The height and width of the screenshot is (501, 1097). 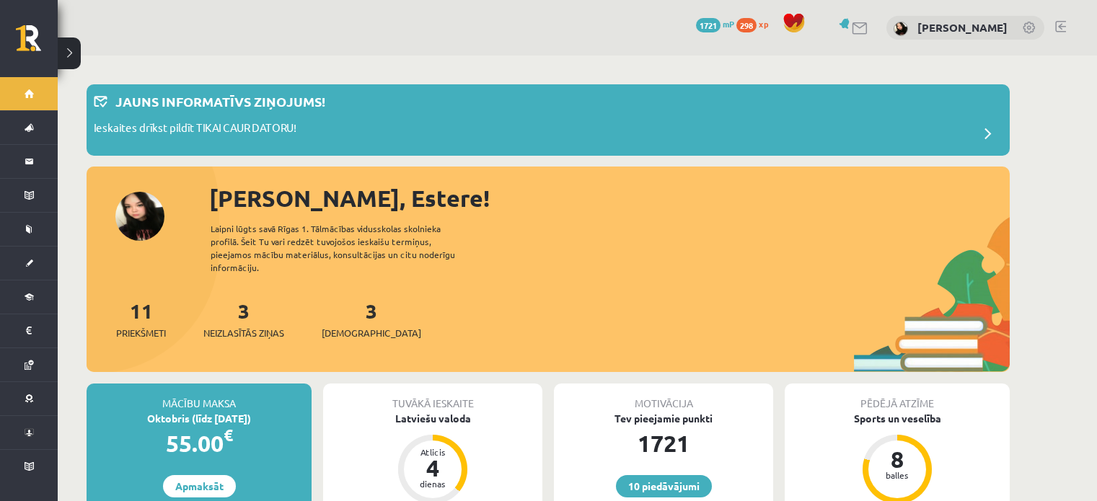 I want to click on div: Atlicis, so click(x=433, y=452).